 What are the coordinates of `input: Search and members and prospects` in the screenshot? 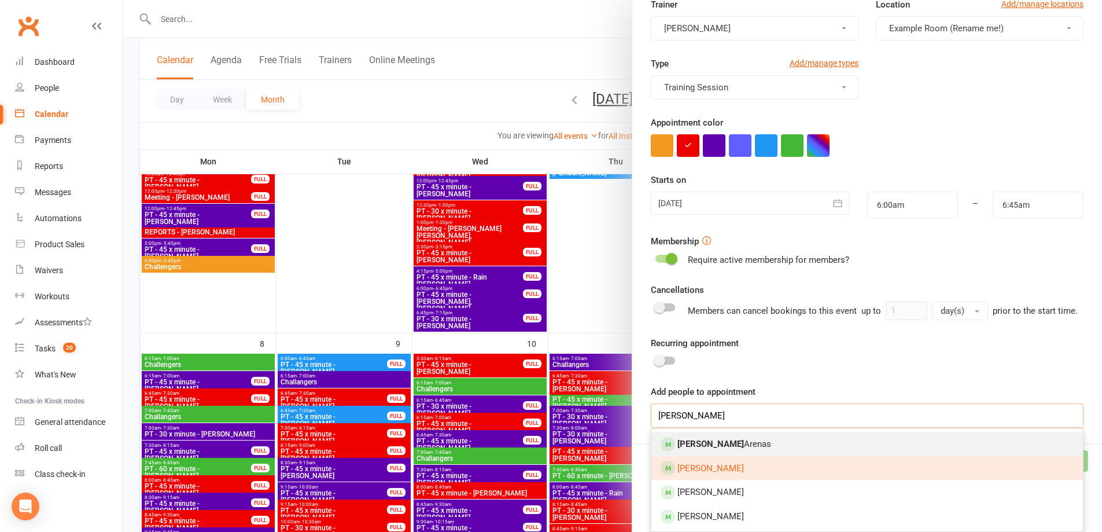 It's located at (867, 415).